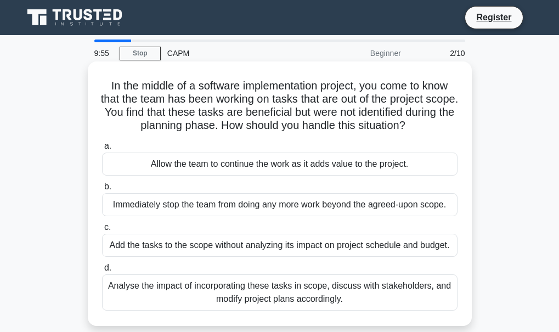  I want to click on a: Stop, so click(140, 53).